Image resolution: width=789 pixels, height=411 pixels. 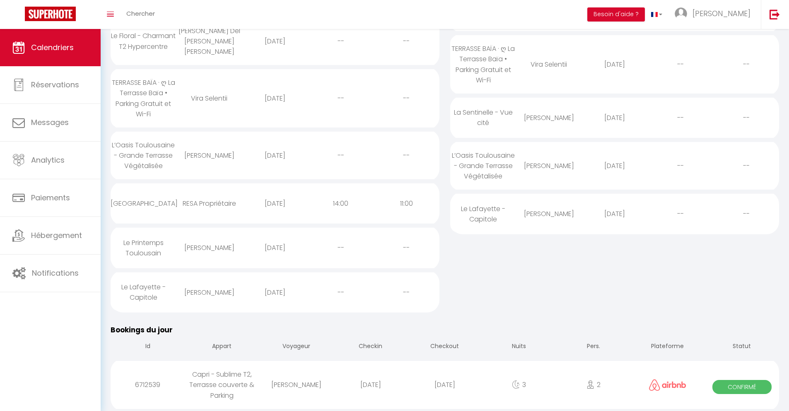 I want to click on div: 14:00, so click(x=340, y=203).